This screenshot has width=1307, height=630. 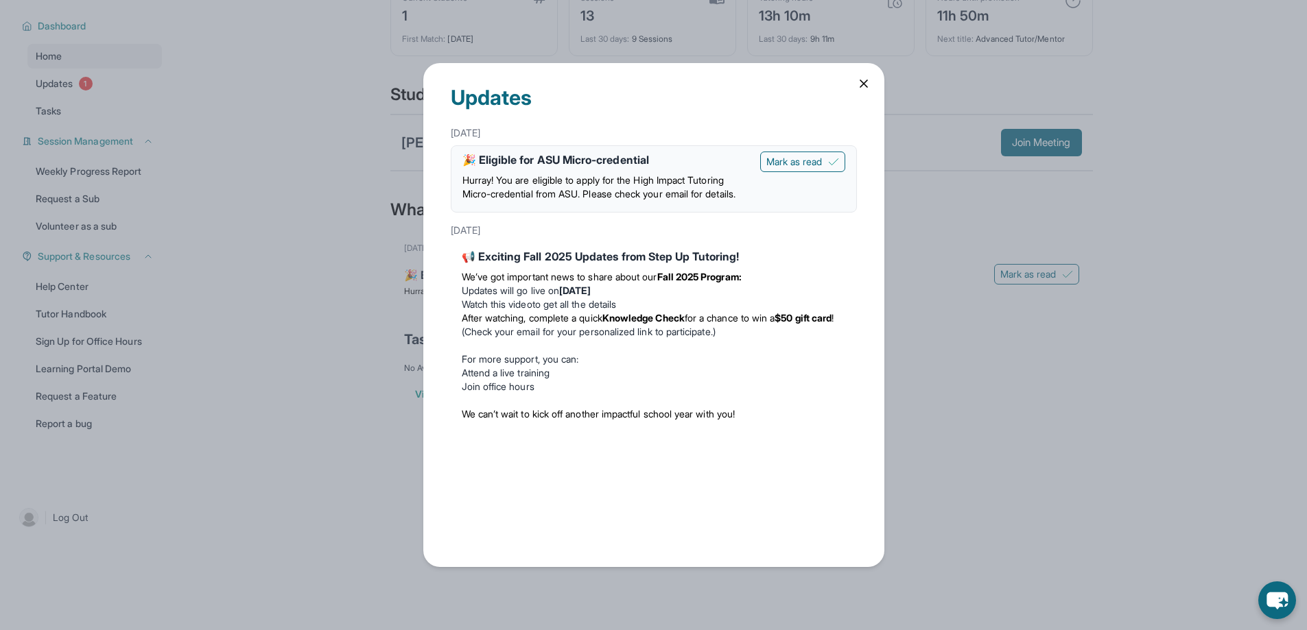 I want to click on a: Watch this video, so click(x=497, y=304).